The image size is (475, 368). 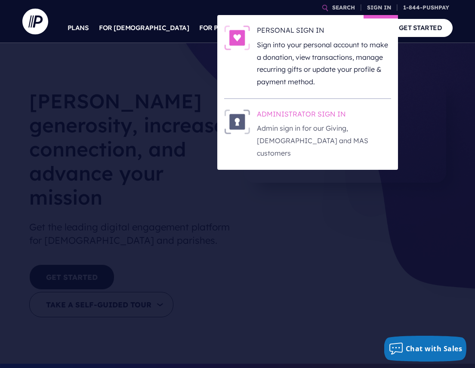 What do you see at coordinates (324, 116) in the screenshot?
I see `h6: ADMINISTRATOR SIGN IN` at bounding box center [324, 116].